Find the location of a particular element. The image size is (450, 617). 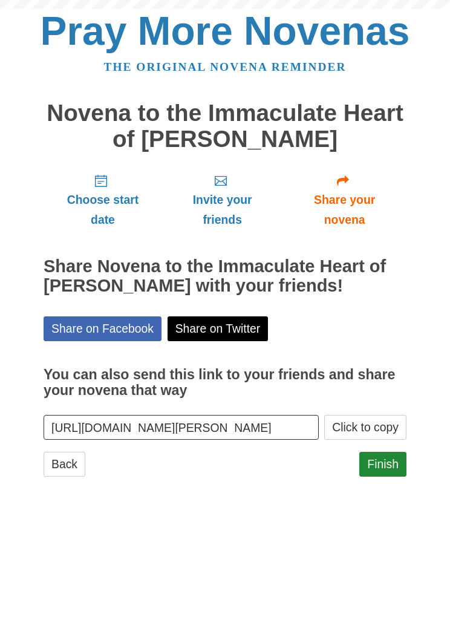

a: Share on Twitter is located at coordinates (218, 328).